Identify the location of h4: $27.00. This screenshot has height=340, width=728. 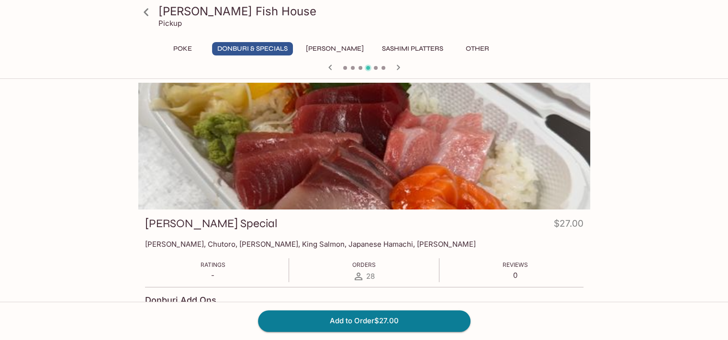
(569, 226).